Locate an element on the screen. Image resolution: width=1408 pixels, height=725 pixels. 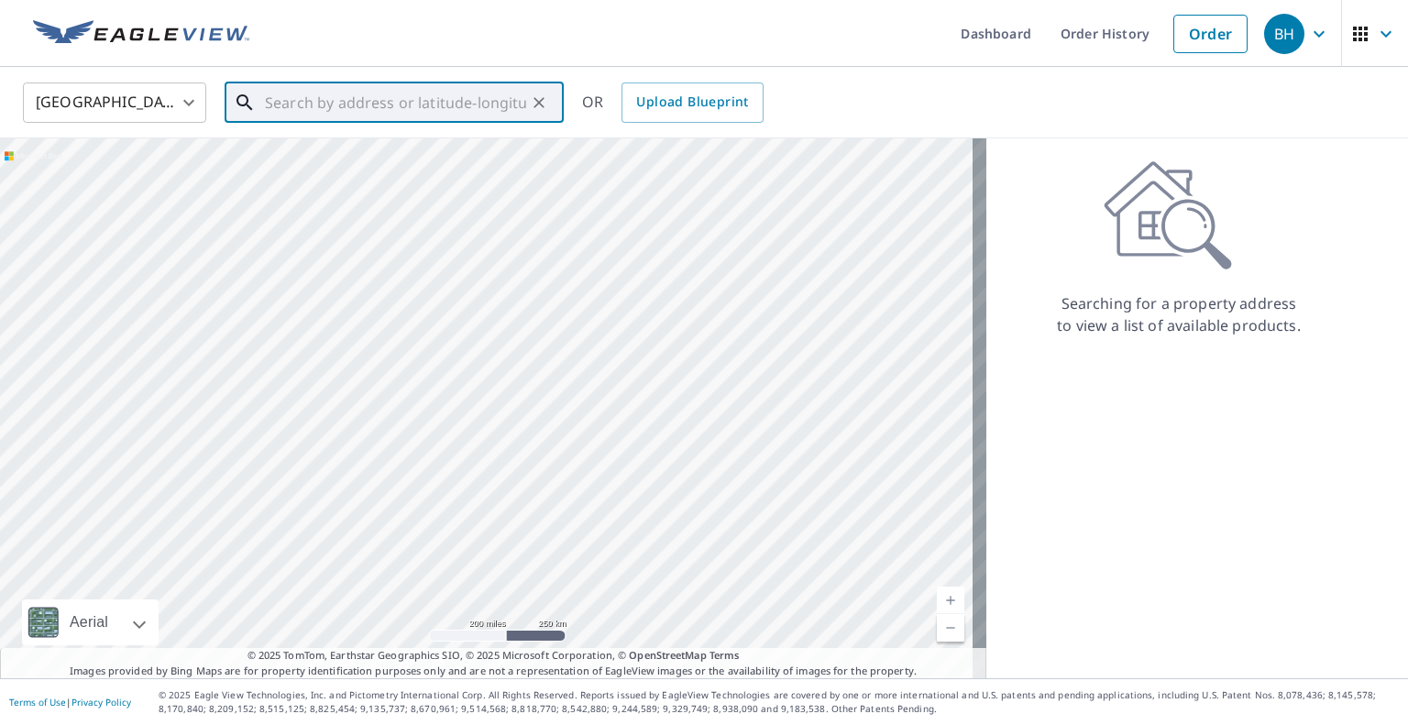
p: Searching for a property address to view a list of available products. is located at coordinates (1179, 314).